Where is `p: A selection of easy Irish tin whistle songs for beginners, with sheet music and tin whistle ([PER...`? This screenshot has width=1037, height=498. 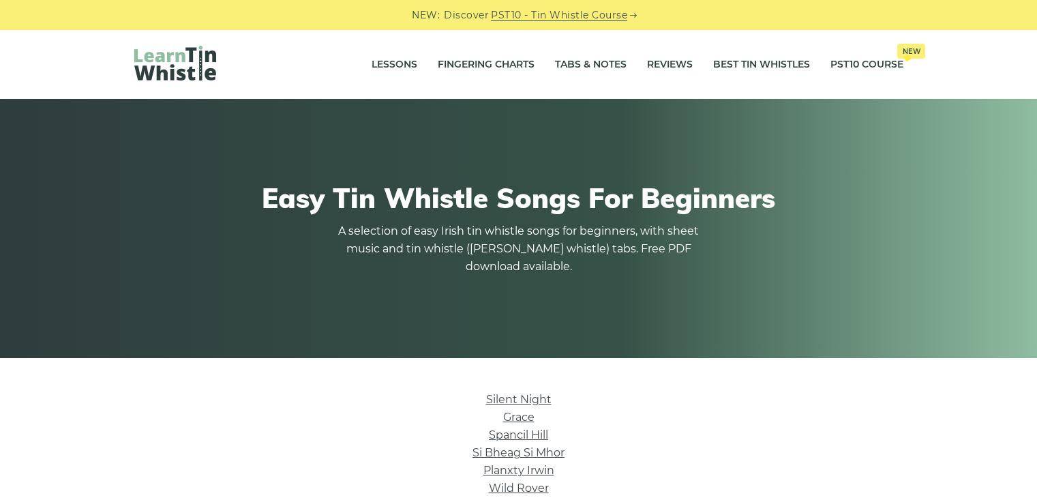 p: A selection of easy Irish tin whistle songs for beginners, with sheet music and tin whistle ([PER... is located at coordinates (519, 249).